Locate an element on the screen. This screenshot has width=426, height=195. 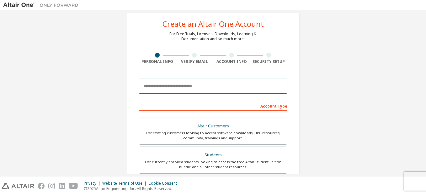
div: Security Setup is located at coordinates (269, 61).